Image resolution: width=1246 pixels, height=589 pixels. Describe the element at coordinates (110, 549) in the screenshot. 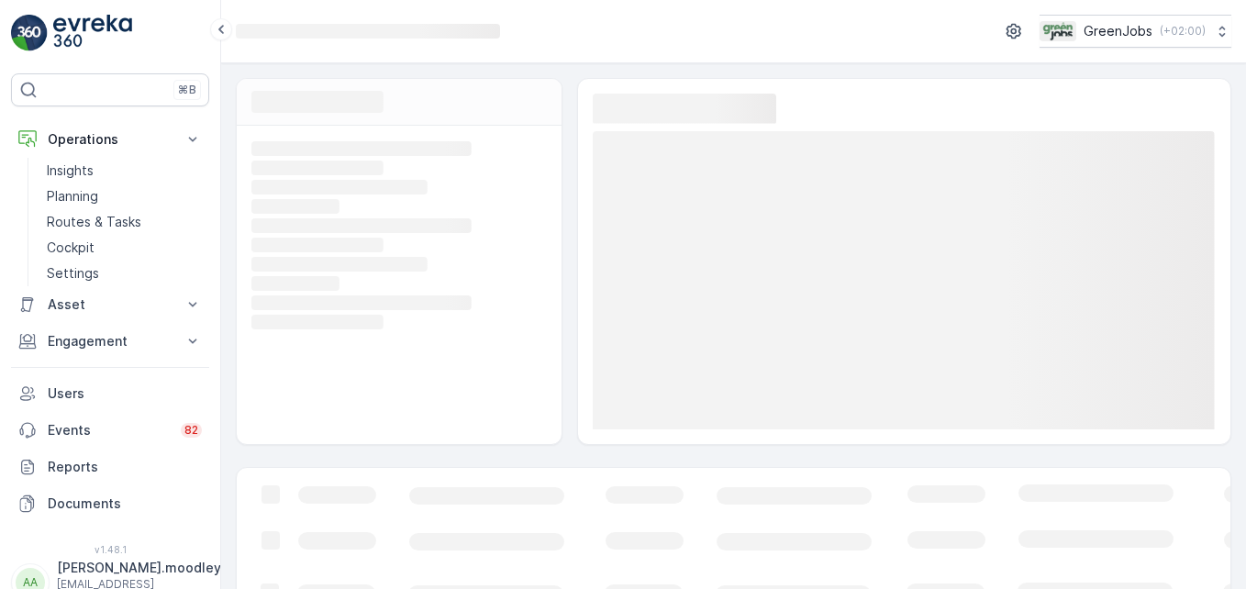

I see `span: v 1.48.1` at that location.